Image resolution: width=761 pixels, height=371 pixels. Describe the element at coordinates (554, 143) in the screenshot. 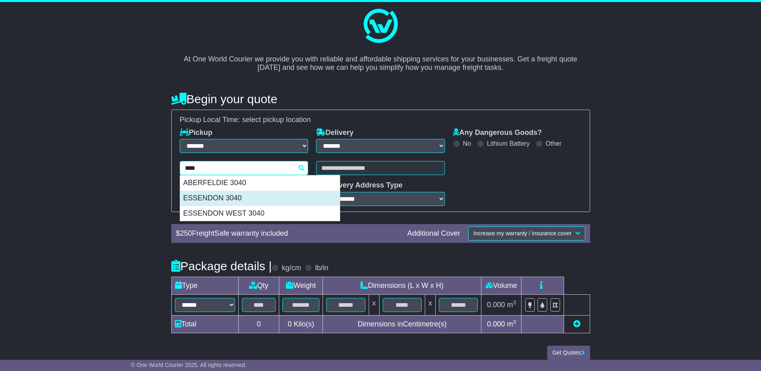

I see `label: Other` at that location.